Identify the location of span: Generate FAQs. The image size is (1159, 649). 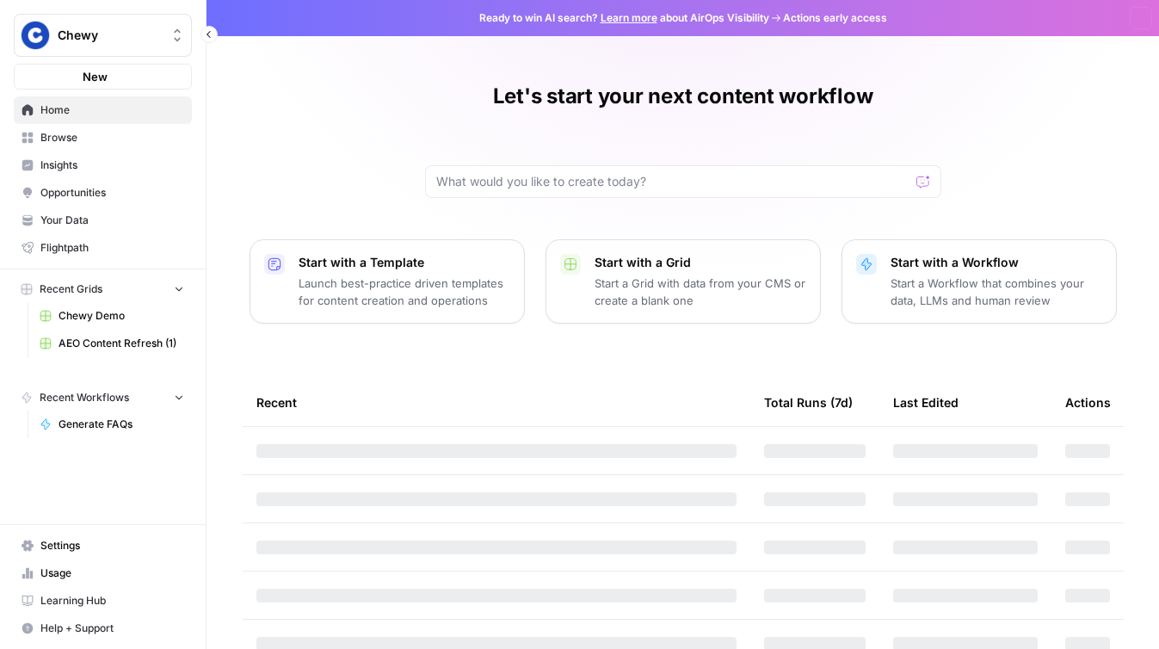
(121, 424).